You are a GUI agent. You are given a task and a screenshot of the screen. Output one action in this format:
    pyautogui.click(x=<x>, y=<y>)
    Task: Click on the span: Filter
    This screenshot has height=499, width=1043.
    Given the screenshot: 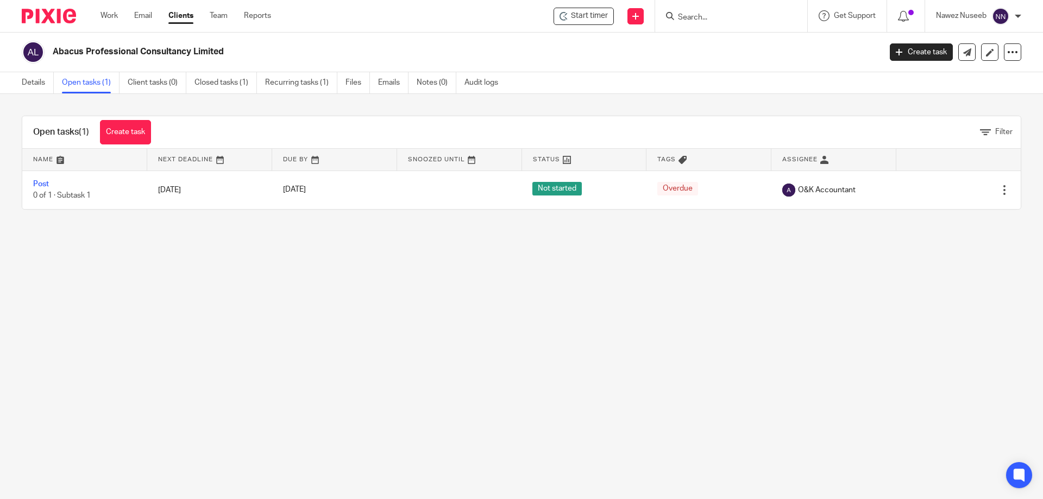 What is the action you would take?
    pyautogui.click(x=1004, y=132)
    